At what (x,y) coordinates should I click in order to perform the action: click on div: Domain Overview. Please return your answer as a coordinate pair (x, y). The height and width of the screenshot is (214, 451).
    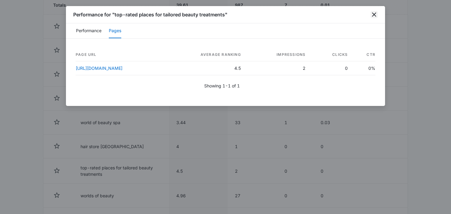
    Looking at the image, I should click on (39, 38).